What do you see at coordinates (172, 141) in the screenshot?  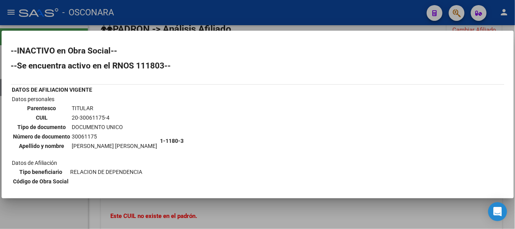 I see `b: 1-1180-3` at bounding box center [172, 141].